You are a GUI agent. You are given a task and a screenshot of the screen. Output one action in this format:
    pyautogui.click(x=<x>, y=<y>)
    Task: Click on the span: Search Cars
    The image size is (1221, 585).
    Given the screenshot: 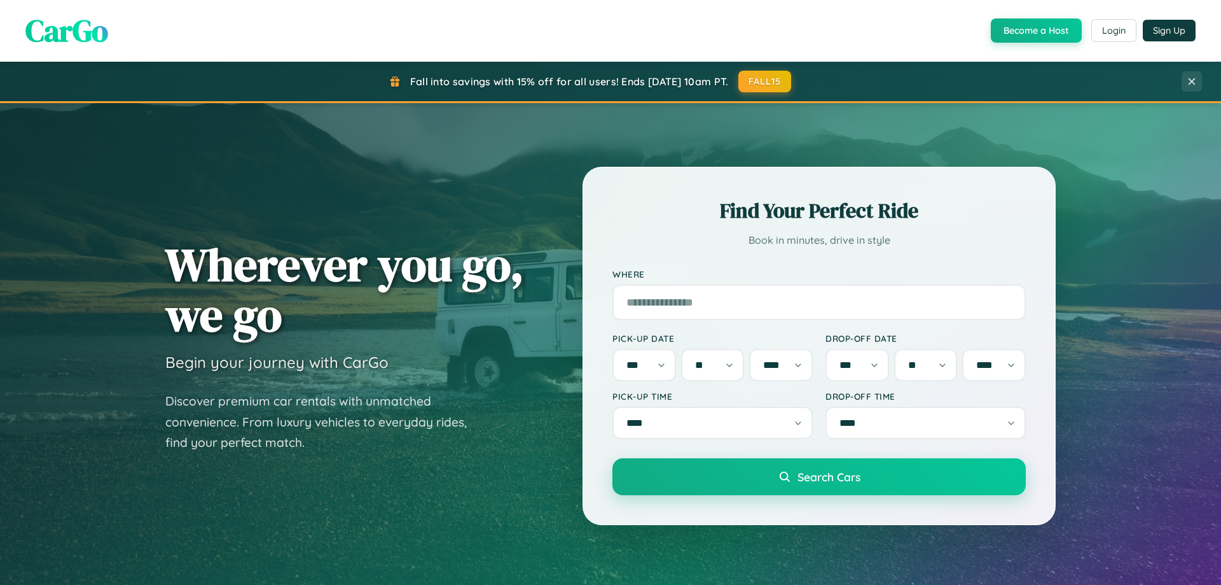 What is the action you would take?
    pyautogui.click(x=829, y=476)
    